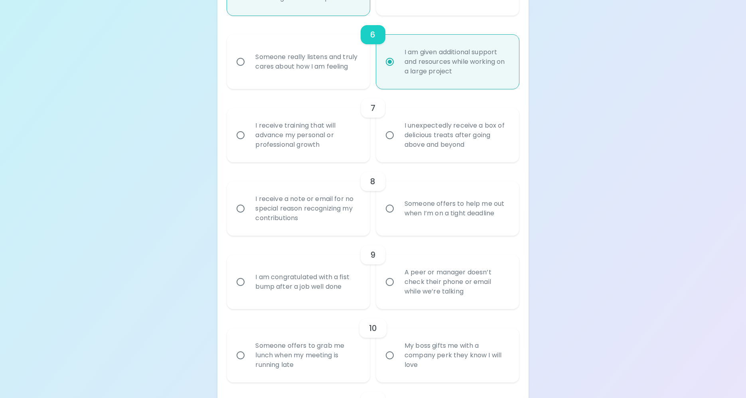 This screenshot has height=398, width=746. What do you see at coordinates (307, 356) in the screenshot?
I see `div: Someone offers to grab me lunch when my meeting is running late` at bounding box center [307, 356].